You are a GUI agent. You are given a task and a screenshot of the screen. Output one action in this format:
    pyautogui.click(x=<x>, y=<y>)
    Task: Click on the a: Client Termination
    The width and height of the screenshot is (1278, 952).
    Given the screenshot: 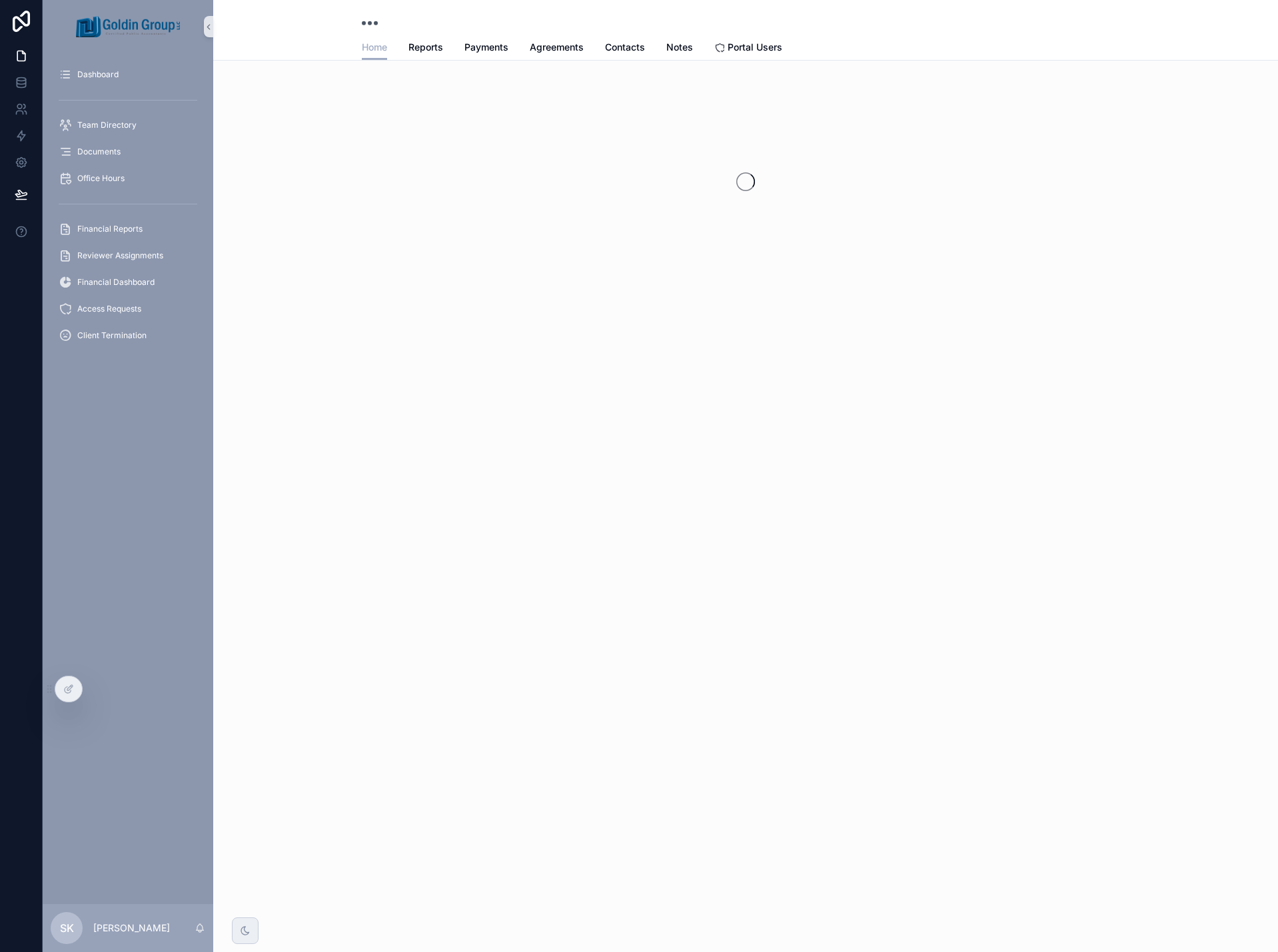 What is the action you would take?
    pyautogui.click(x=127, y=336)
    